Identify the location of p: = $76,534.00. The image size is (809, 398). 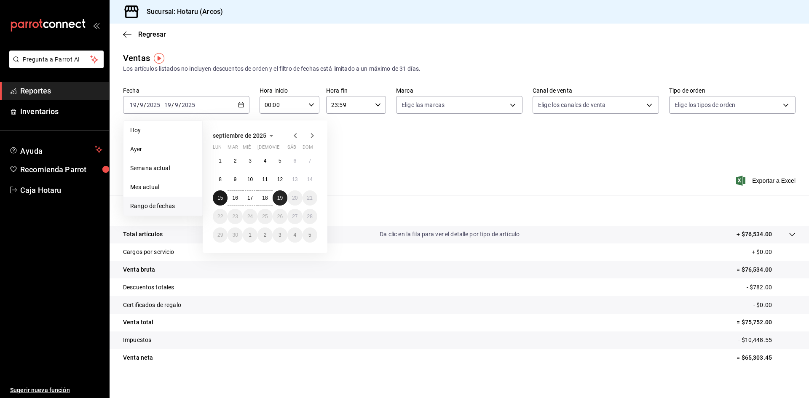
(766, 270).